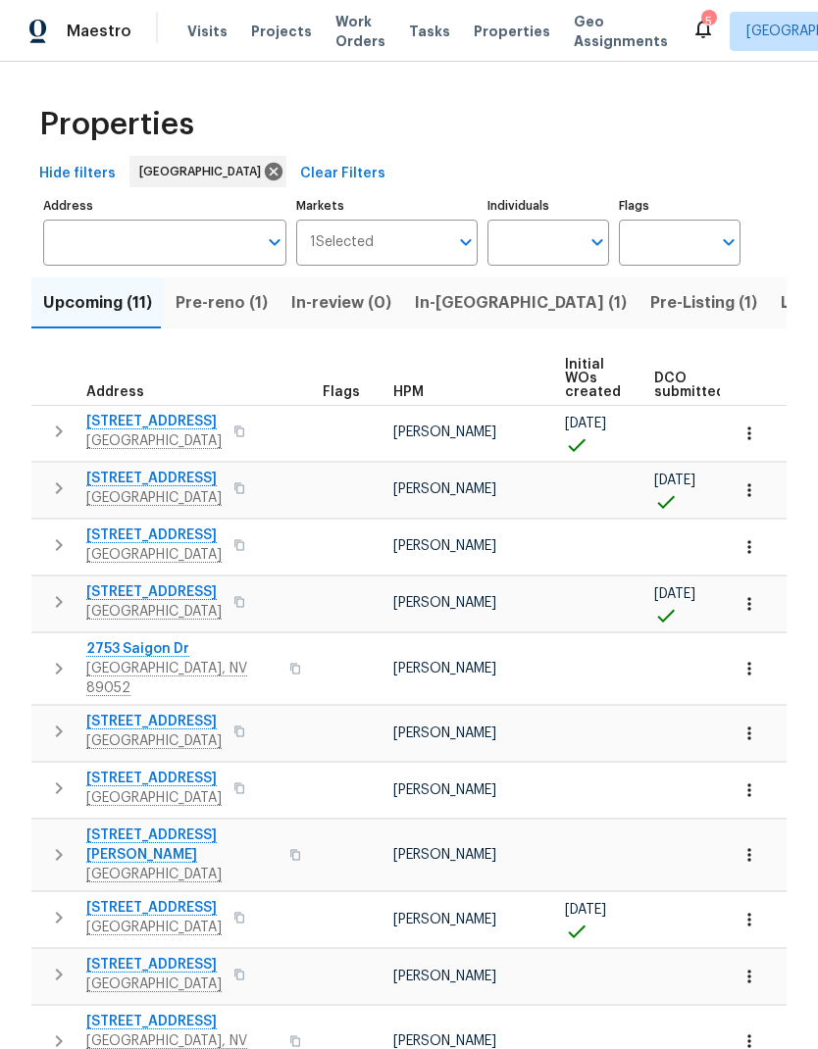 Image resolution: width=818 pixels, height=1049 pixels. I want to click on button: Hide filters, so click(77, 174).